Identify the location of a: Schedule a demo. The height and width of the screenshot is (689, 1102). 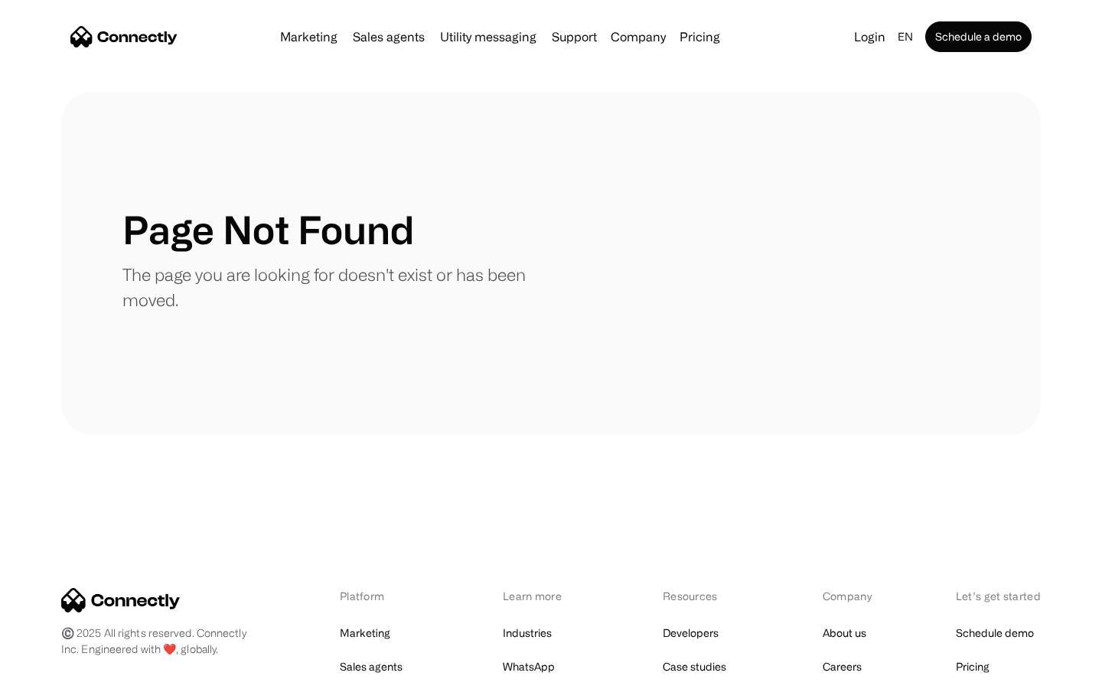
(978, 37).